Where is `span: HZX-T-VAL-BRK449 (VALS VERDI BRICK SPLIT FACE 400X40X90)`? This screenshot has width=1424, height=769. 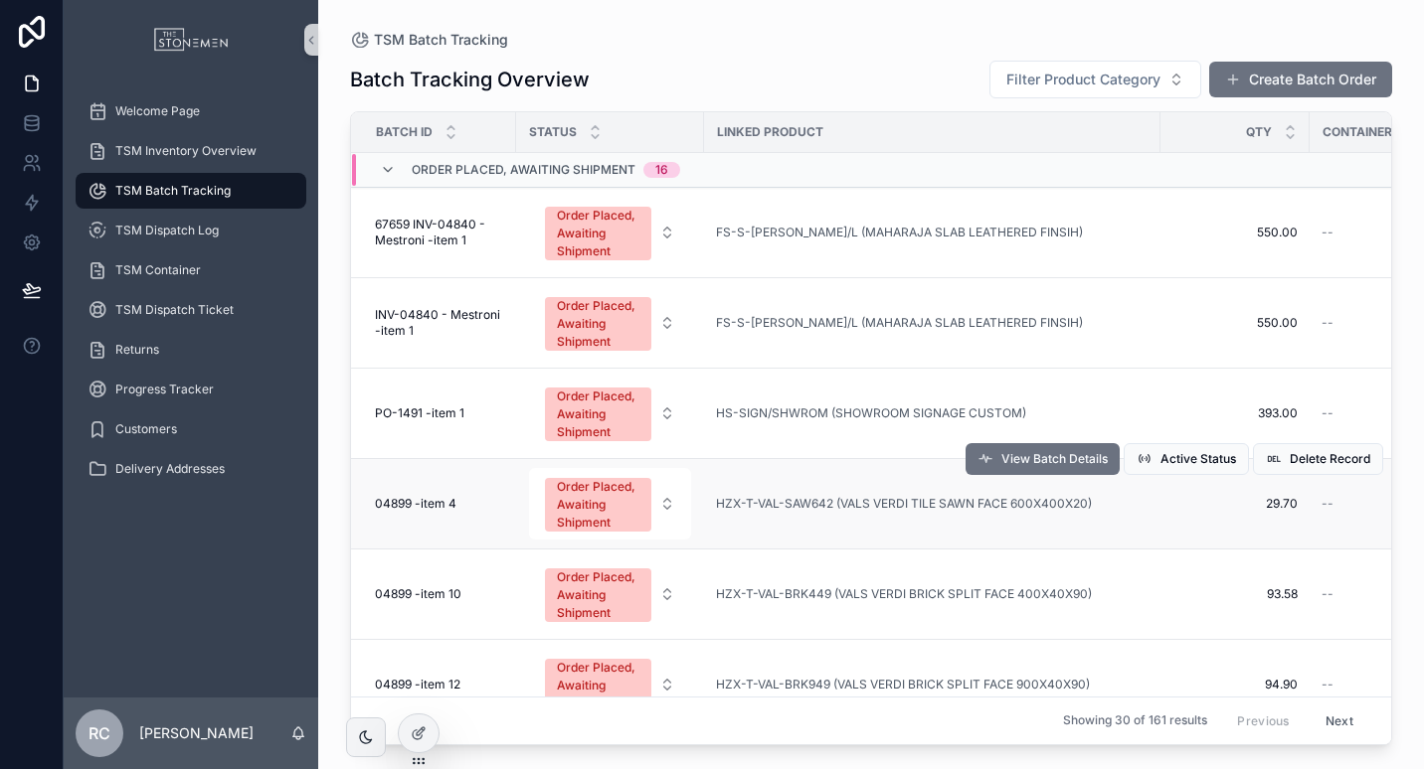 span: HZX-T-VAL-BRK449 (VALS VERDI BRICK SPLIT FACE 400X40X90) is located at coordinates (904, 594).